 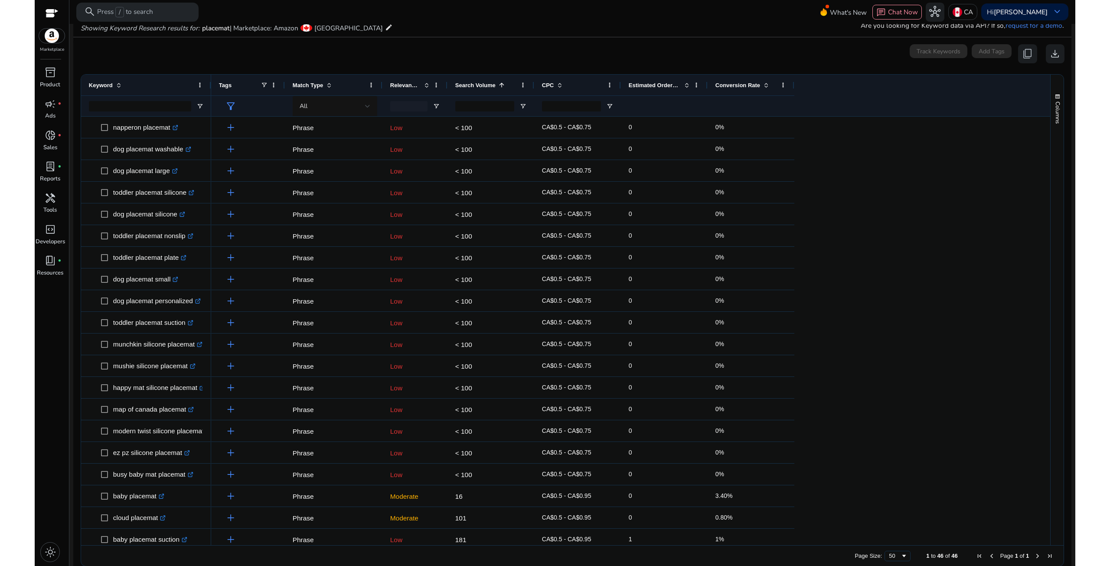 What do you see at coordinates (149, 214) in the screenshot?
I see `p: dog placemat silicone` at bounding box center [149, 214].